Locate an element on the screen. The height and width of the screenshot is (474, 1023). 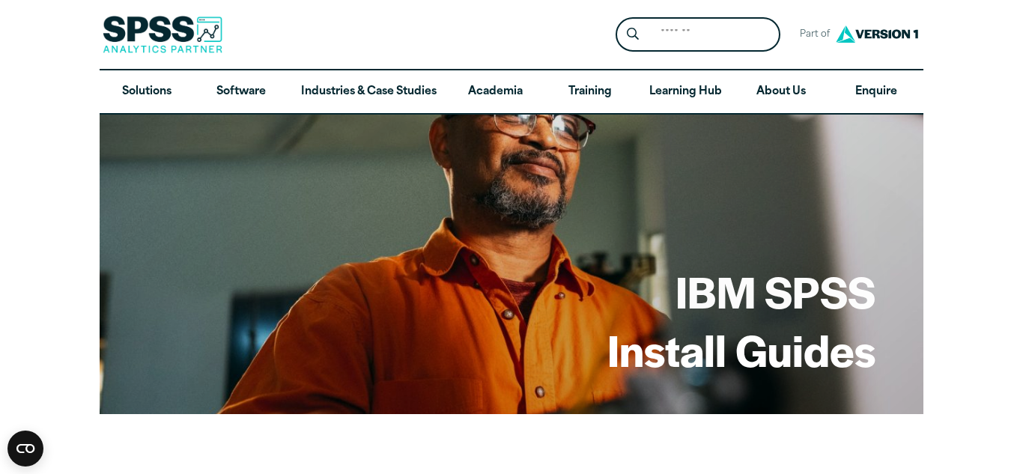
a: Industries & Case Studies is located at coordinates (369, 92).